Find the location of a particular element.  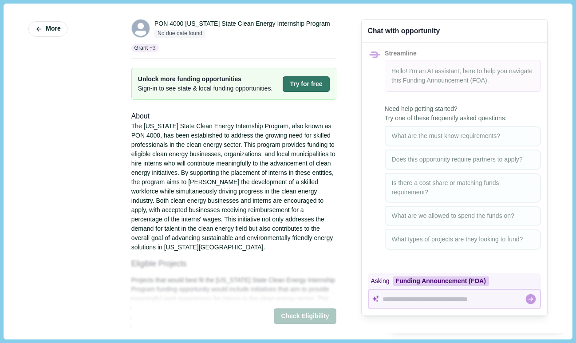

button: Try for free is located at coordinates (306, 84).